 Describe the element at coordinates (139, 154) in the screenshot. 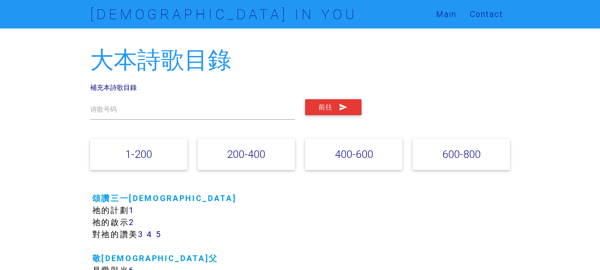

I see `a: 1-200` at that location.